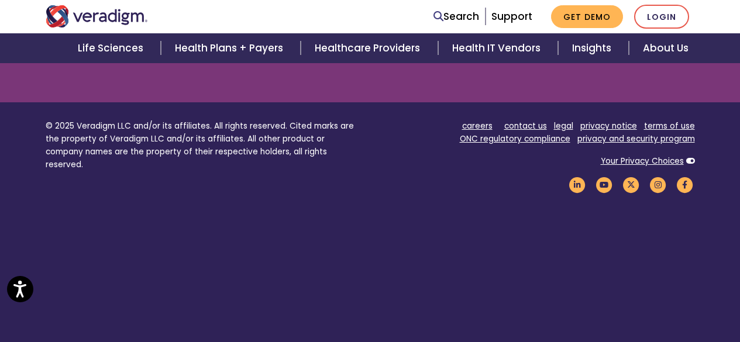 The image size is (740, 342). Describe the element at coordinates (456, 16) in the screenshot. I see `a: Search` at that location.